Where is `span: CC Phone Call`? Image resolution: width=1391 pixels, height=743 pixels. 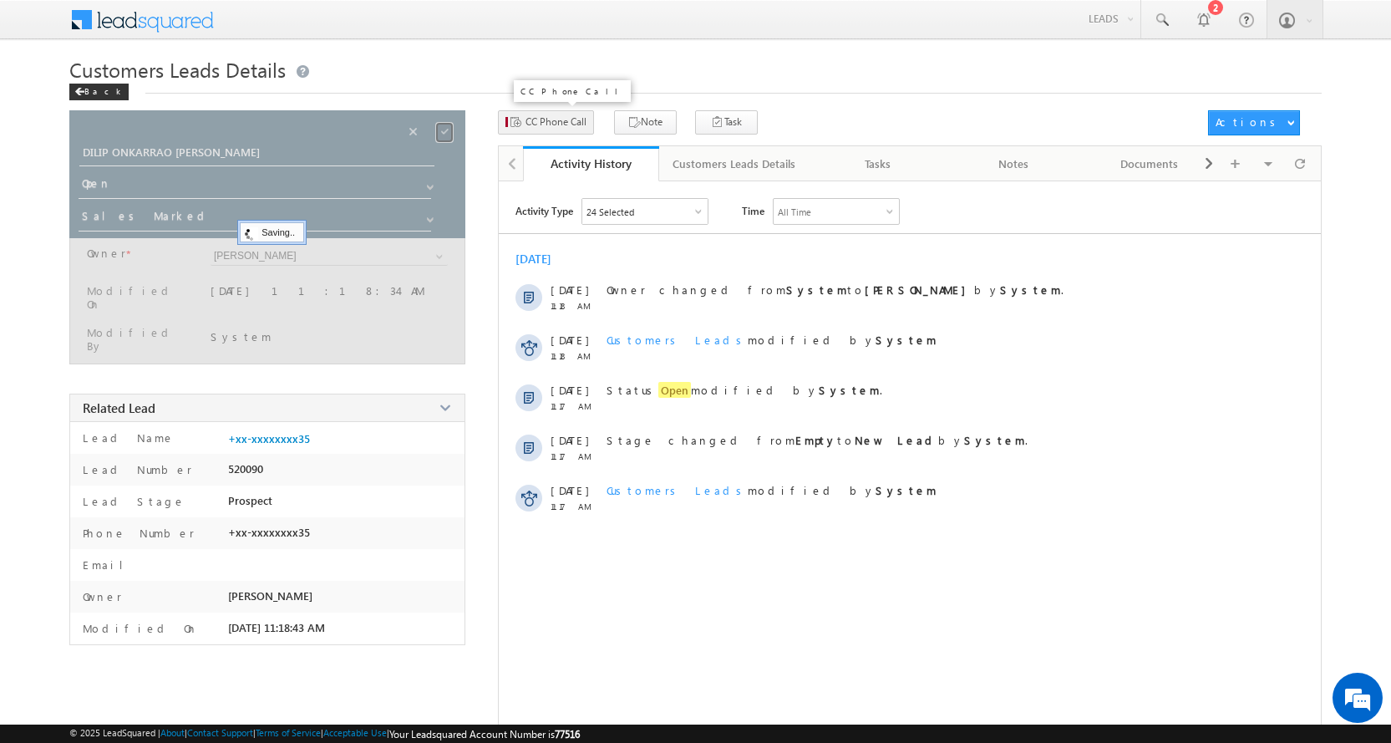
span: CC Phone Call is located at coordinates (556, 122).